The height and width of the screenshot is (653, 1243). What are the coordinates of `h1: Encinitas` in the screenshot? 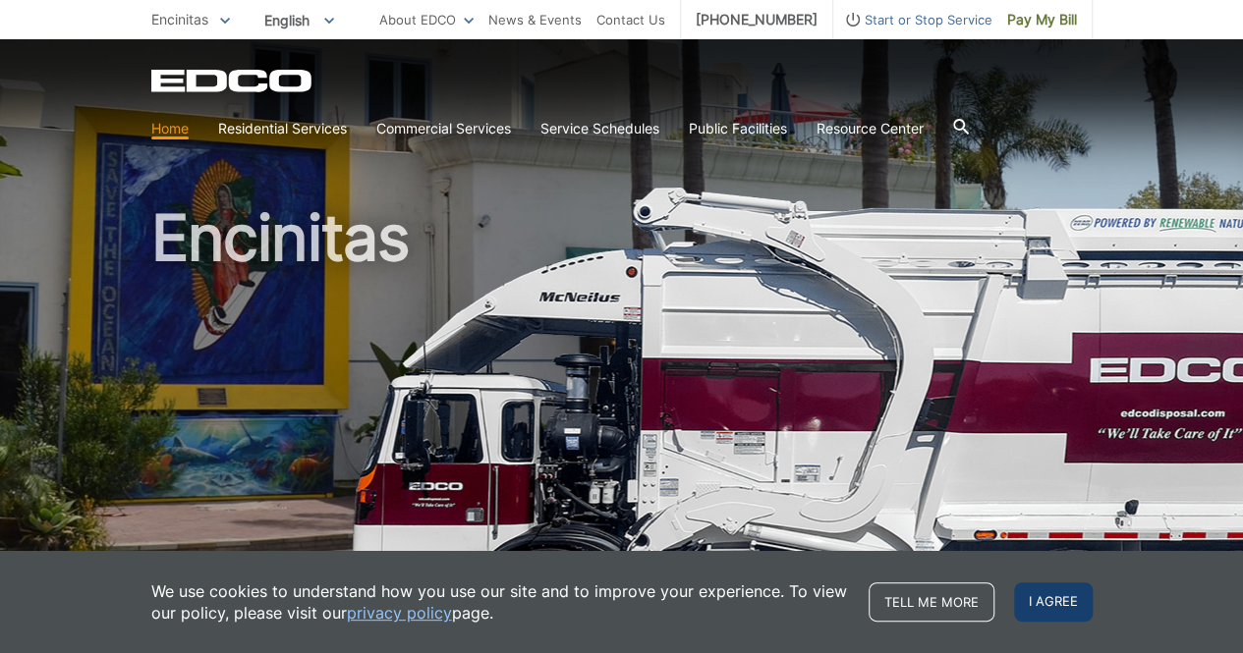 It's located at (622, 421).